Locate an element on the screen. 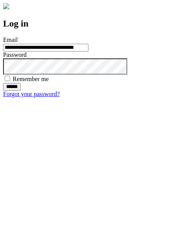 The height and width of the screenshot is (229, 173). label: Email is located at coordinates (10, 40).